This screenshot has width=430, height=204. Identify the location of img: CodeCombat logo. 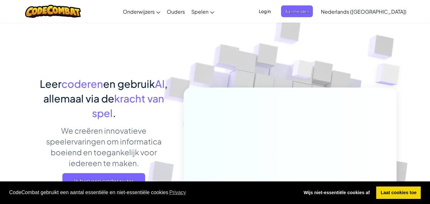
(53, 11).